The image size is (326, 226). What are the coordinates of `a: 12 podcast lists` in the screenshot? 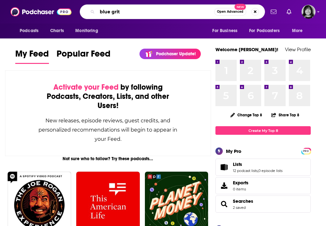 It's located at (246, 171).